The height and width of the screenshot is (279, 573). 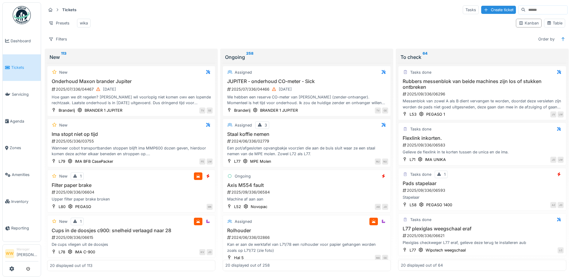 What do you see at coordinates (237, 206) in the screenshot?
I see `div: L52` at bounding box center [237, 206].